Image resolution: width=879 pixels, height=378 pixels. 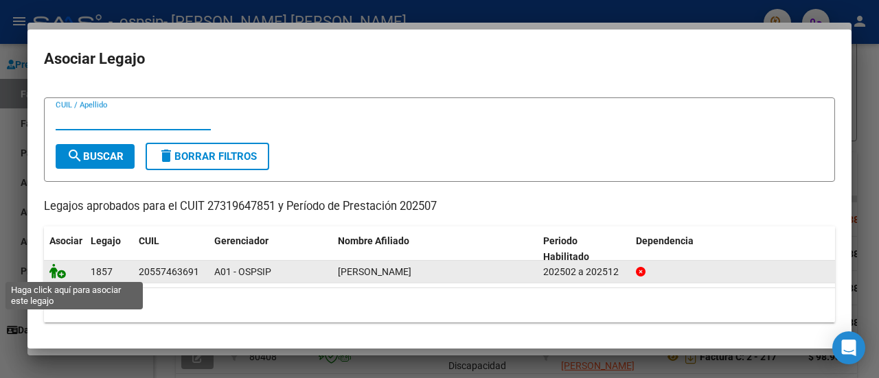 What do you see at coordinates (242, 272) in the screenshot?
I see `span: A01 - OSPSIP` at bounding box center [242, 272].